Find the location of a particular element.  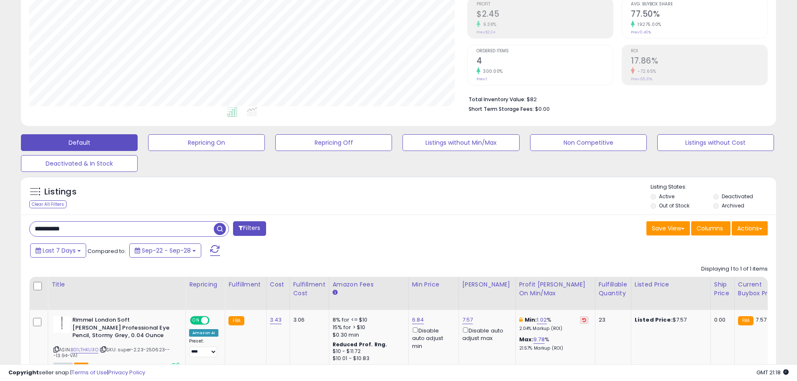

span: Columns is located at coordinates (710, 228).